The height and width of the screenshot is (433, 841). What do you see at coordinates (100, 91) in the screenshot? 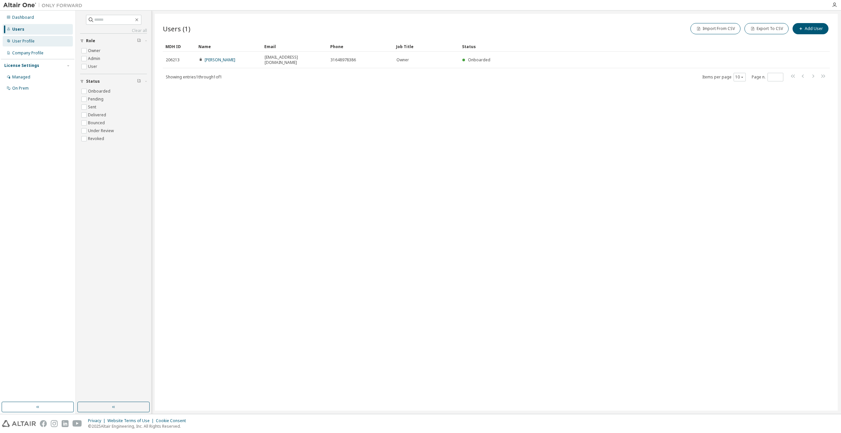
I see `label: Onboarded` at bounding box center [100, 91].